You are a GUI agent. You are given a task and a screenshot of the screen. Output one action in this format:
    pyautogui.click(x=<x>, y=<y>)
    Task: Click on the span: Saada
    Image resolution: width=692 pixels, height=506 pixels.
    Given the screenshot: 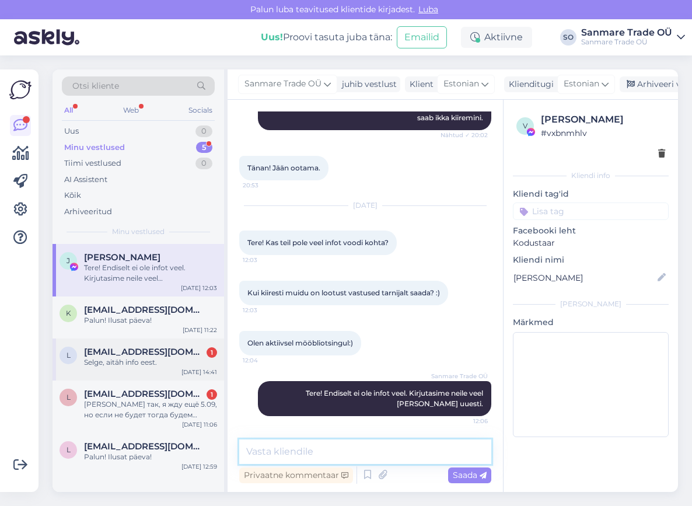 What is the action you would take?
    pyautogui.click(x=470, y=475)
    